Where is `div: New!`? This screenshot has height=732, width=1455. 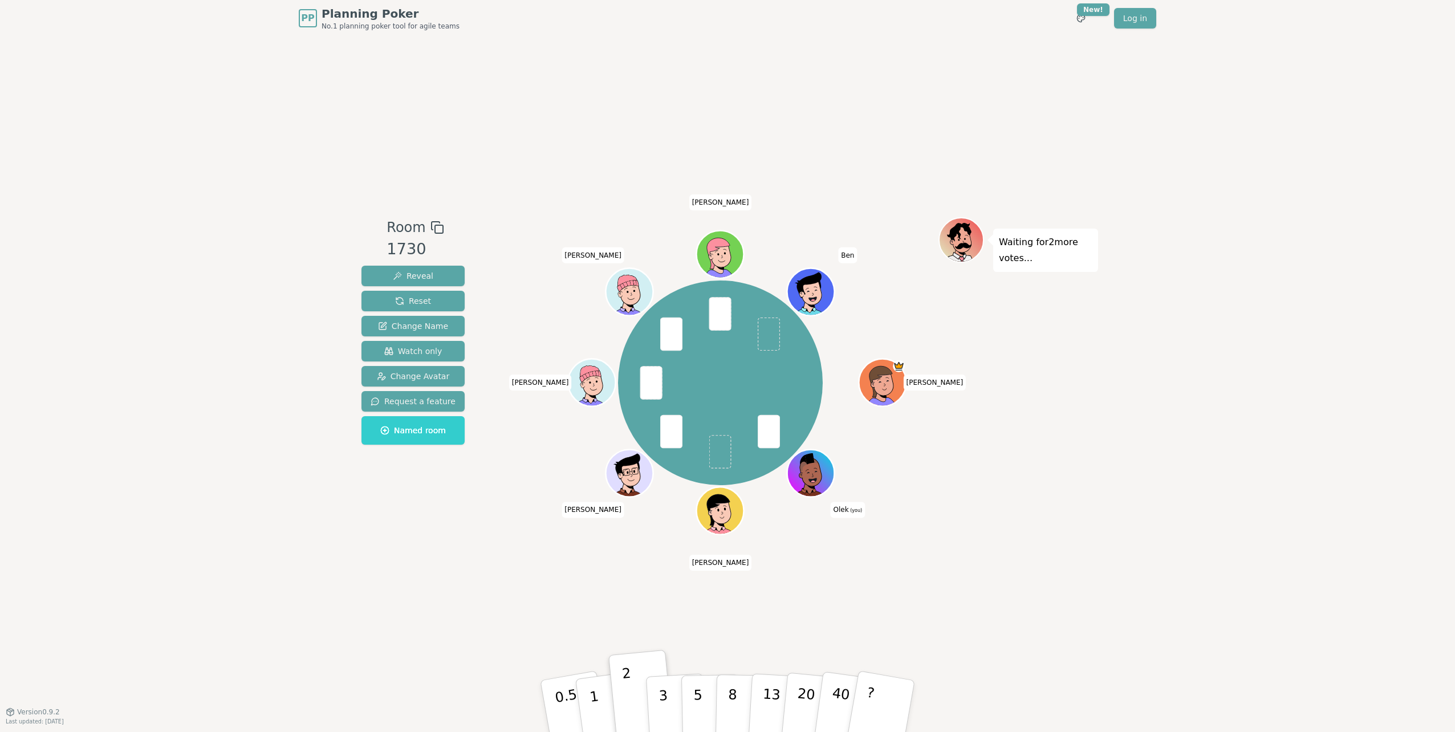
div: New! is located at coordinates (1093, 10).